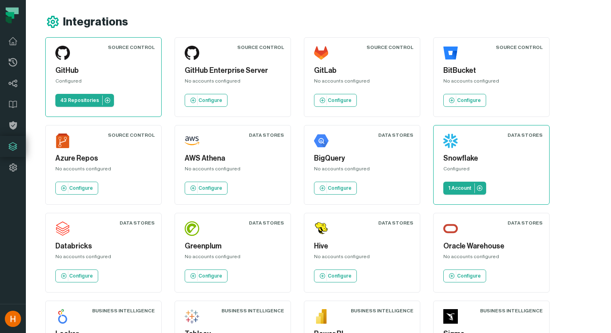 Image resolution: width=611 pixels, height=333 pixels. I want to click on h5: GitHub Enterprise Server, so click(233, 70).